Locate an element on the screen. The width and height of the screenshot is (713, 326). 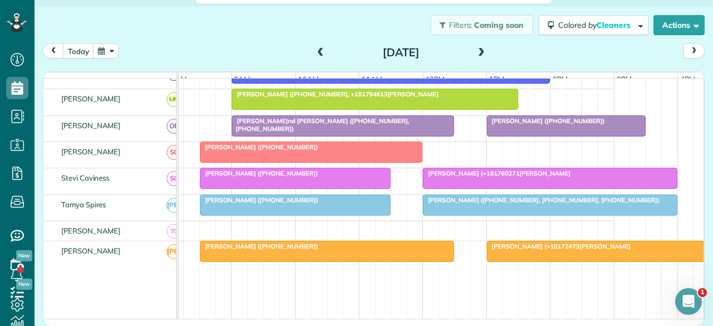
span: TG is located at coordinates (174, 231).